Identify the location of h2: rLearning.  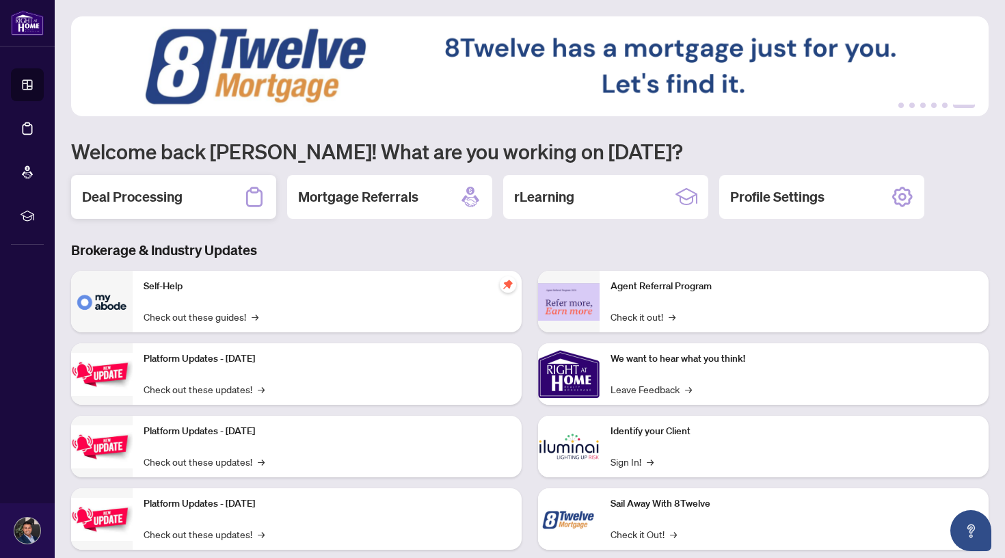
(544, 197).